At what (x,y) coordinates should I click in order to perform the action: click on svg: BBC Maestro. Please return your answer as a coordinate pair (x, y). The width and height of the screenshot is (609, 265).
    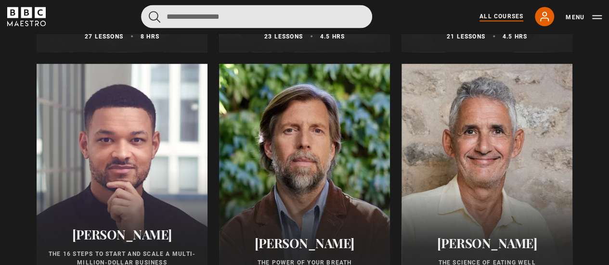
    Looking at the image, I should click on (26, 17).